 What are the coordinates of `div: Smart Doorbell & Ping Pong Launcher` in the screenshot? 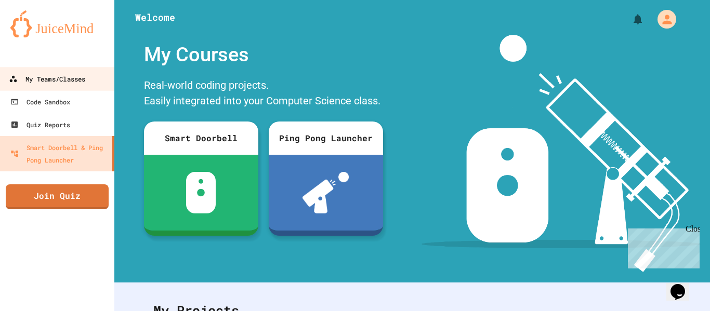 It's located at (59, 154).